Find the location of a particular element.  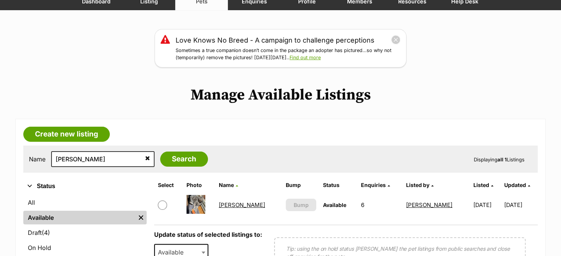

td: 6 is located at coordinates (380, 204).